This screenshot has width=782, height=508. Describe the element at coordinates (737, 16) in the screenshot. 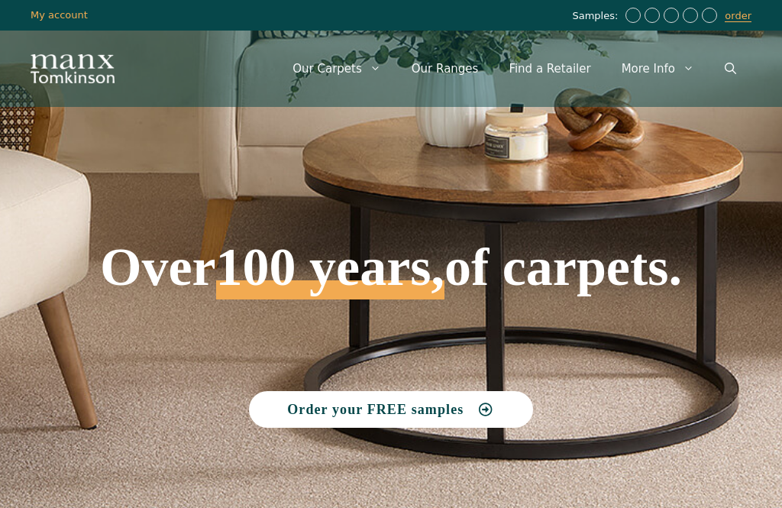

I see `a: order` at that location.